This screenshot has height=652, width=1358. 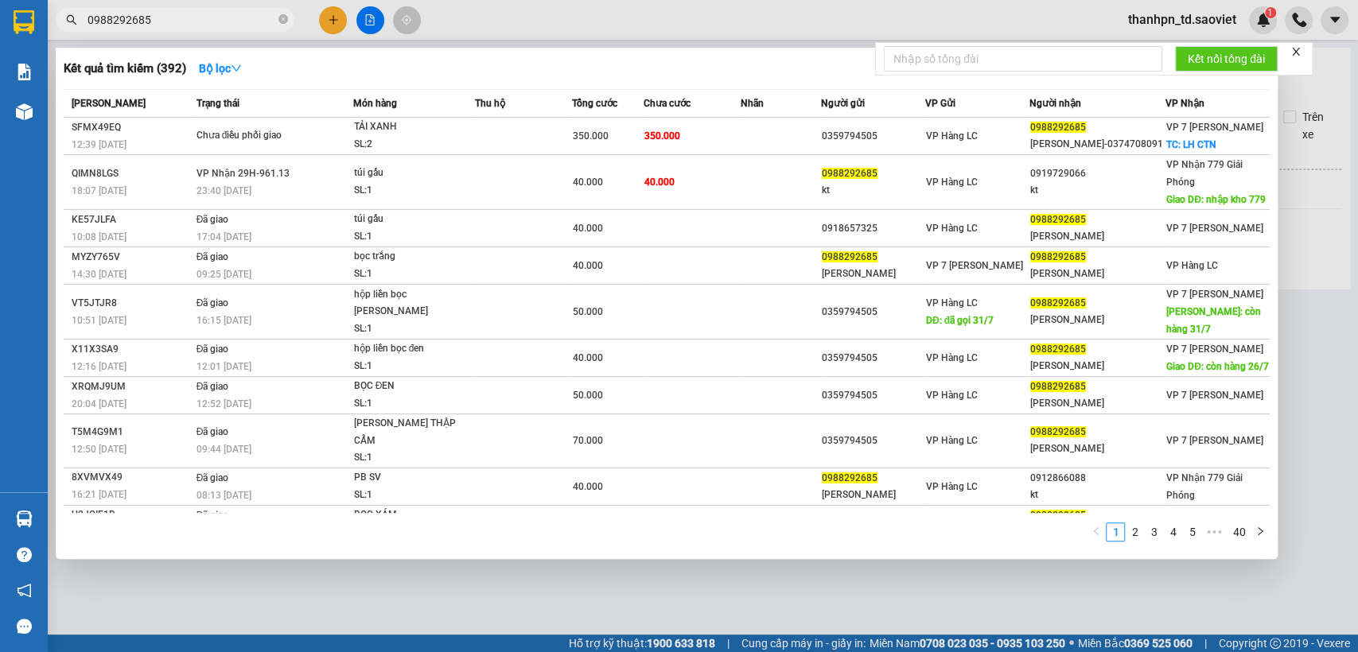 What do you see at coordinates (1097, 173) in the screenshot?
I see `div: 0919729066` at bounding box center [1097, 173].